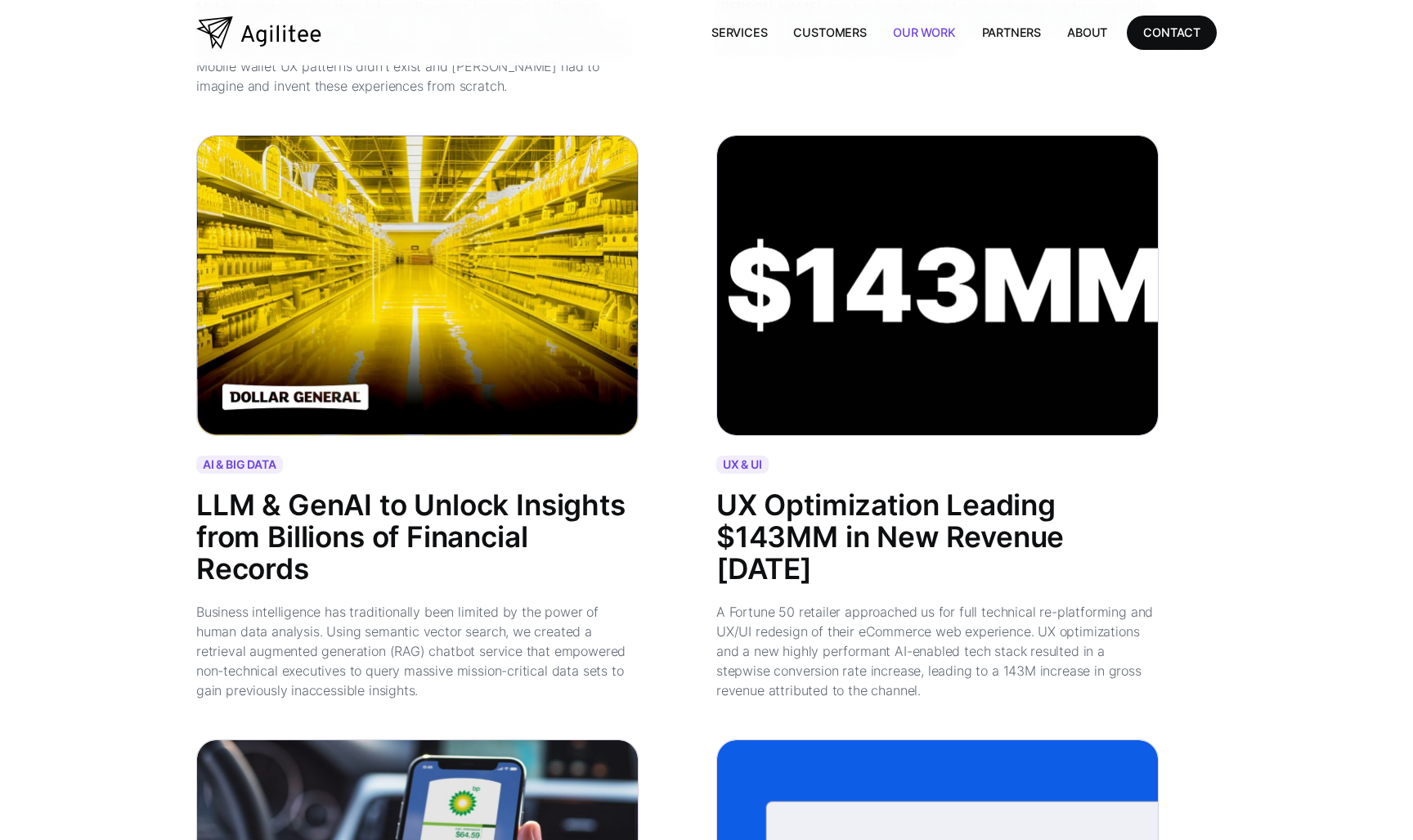 The width and height of the screenshot is (1413, 840). Describe the element at coordinates (739, 32) in the screenshot. I see `a: Services` at that location.